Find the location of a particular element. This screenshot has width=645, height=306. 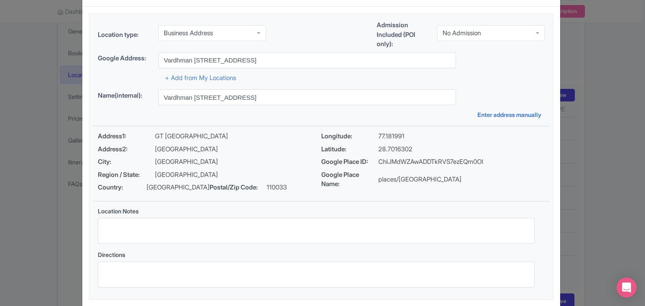

span: City: is located at coordinates (126, 162).